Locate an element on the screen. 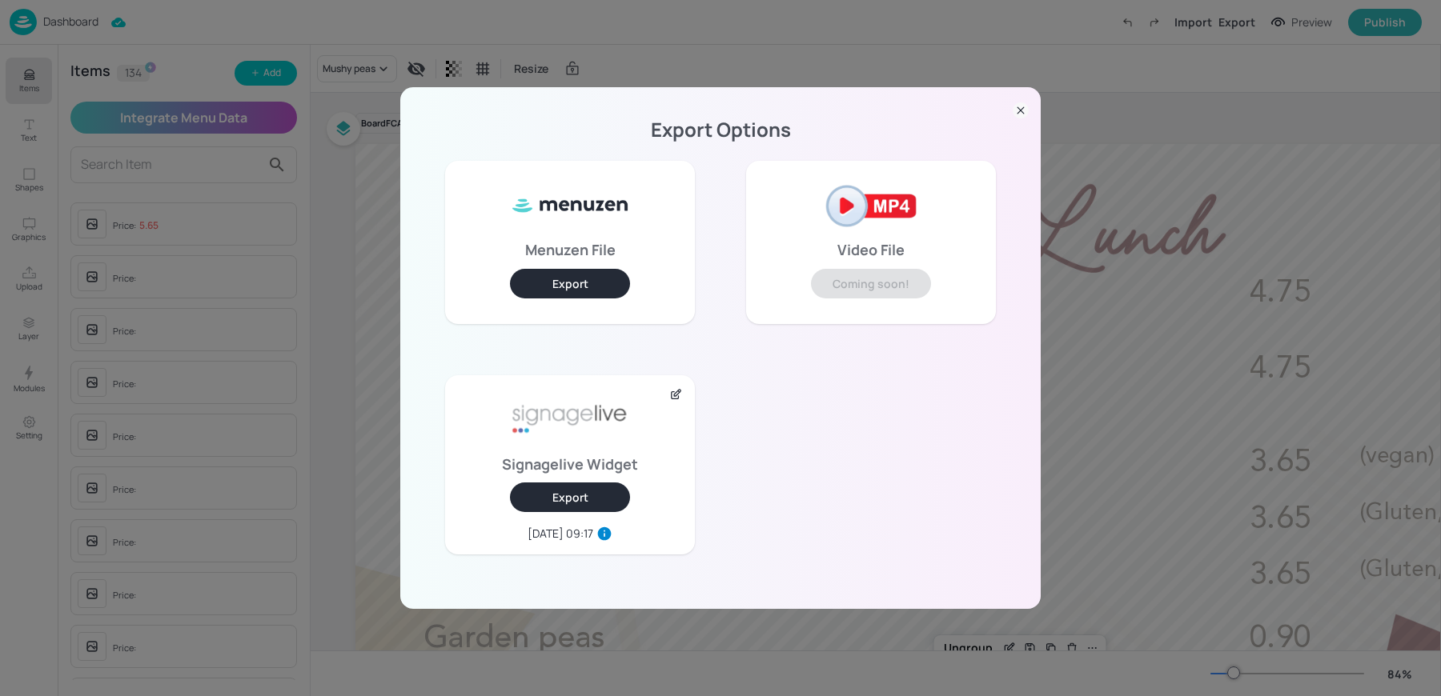  svg: Last export widget in this device is located at coordinates (604, 534).